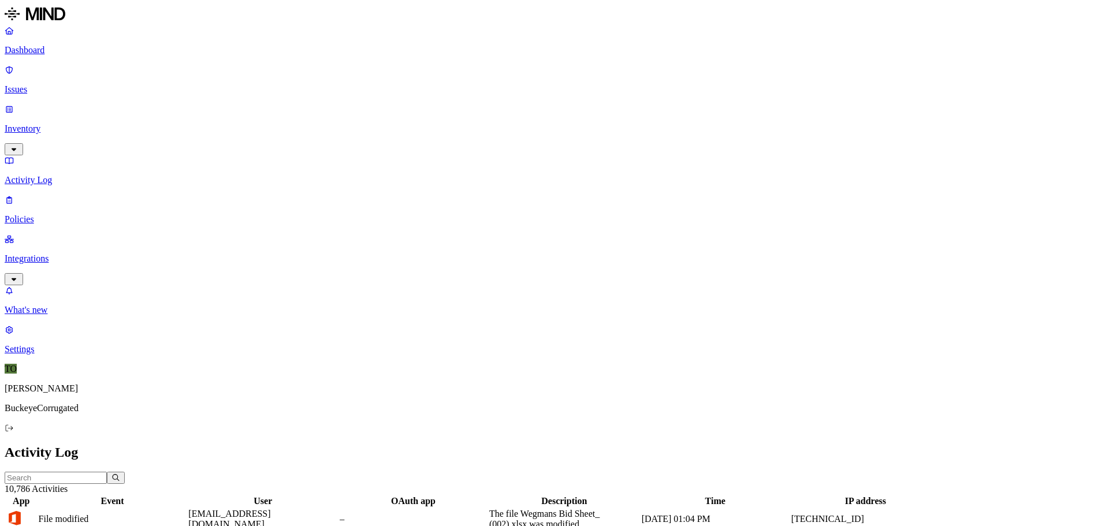  What do you see at coordinates (564, 501) in the screenshot?
I see `div: Description` at bounding box center [564, 501].